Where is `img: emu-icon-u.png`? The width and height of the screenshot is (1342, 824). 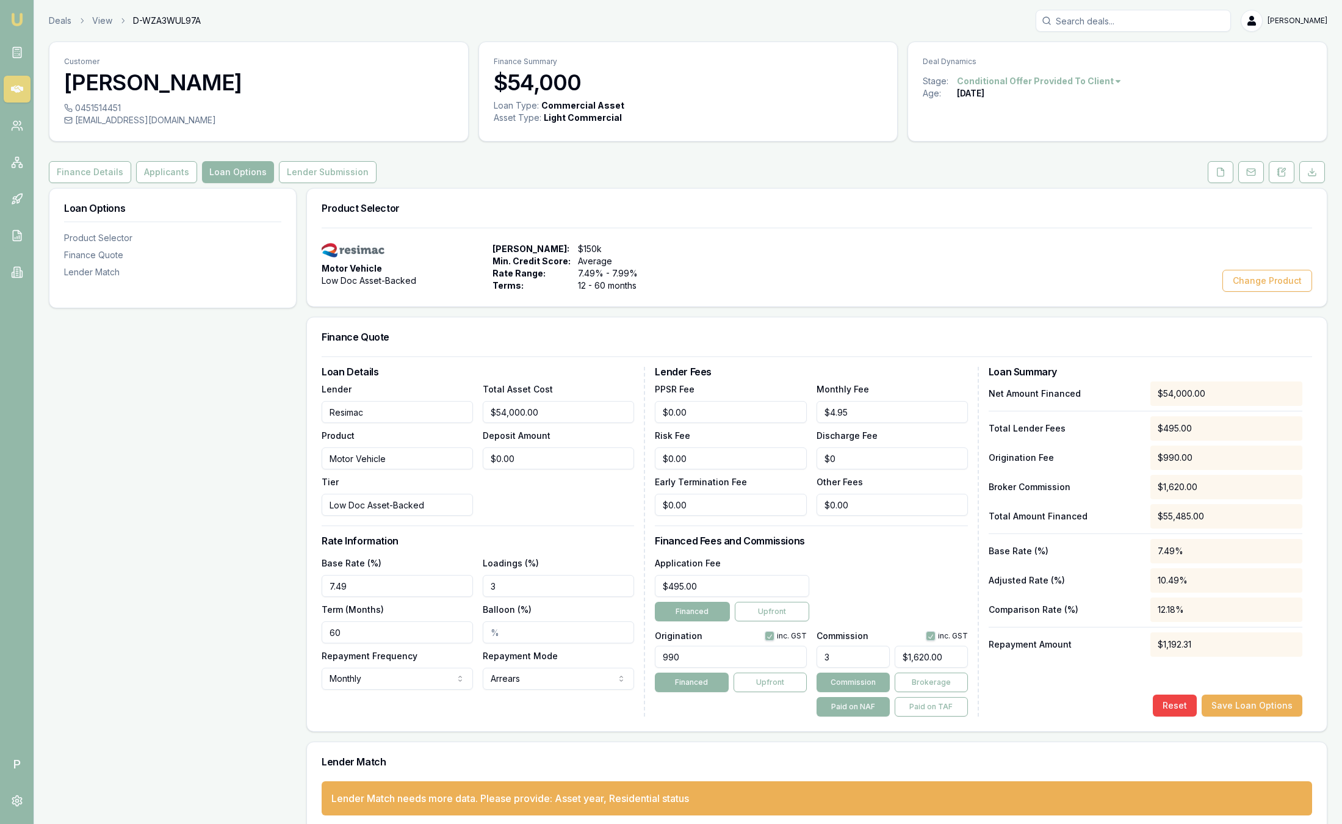
img: emu-icon-u.png is located at coordinates (17, 20).